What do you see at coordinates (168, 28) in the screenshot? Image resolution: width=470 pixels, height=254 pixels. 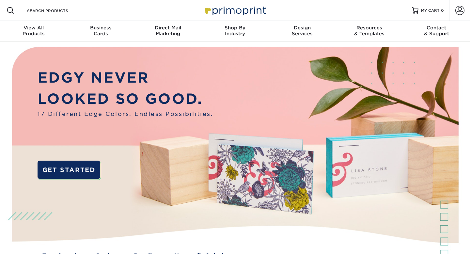 I see `span: Direct Mail` at bounding box center [168, 28].